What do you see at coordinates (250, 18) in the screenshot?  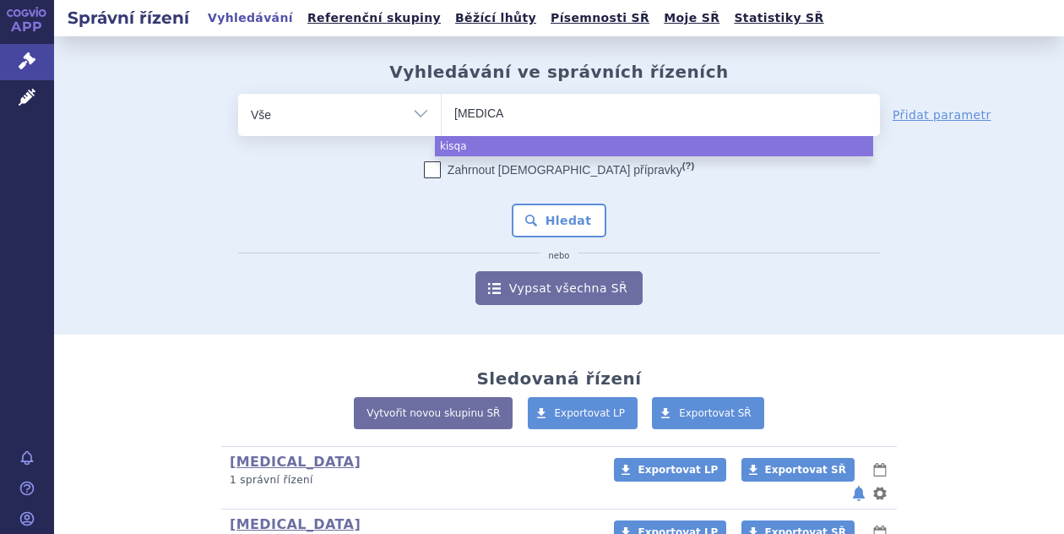 I see `a: Vyhledávání` at bounding box center [250, 18].